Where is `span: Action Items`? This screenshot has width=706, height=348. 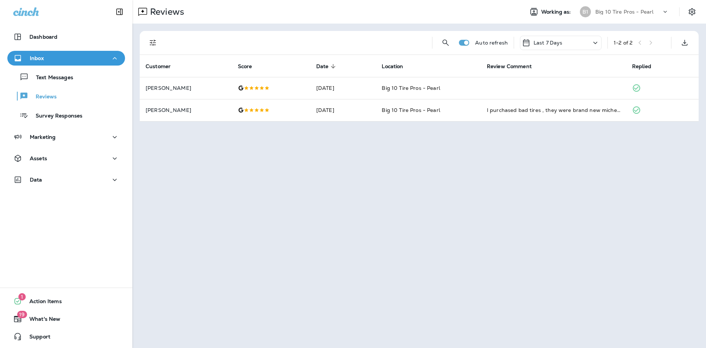 span: Action Items is located at coordinates (42, 302).